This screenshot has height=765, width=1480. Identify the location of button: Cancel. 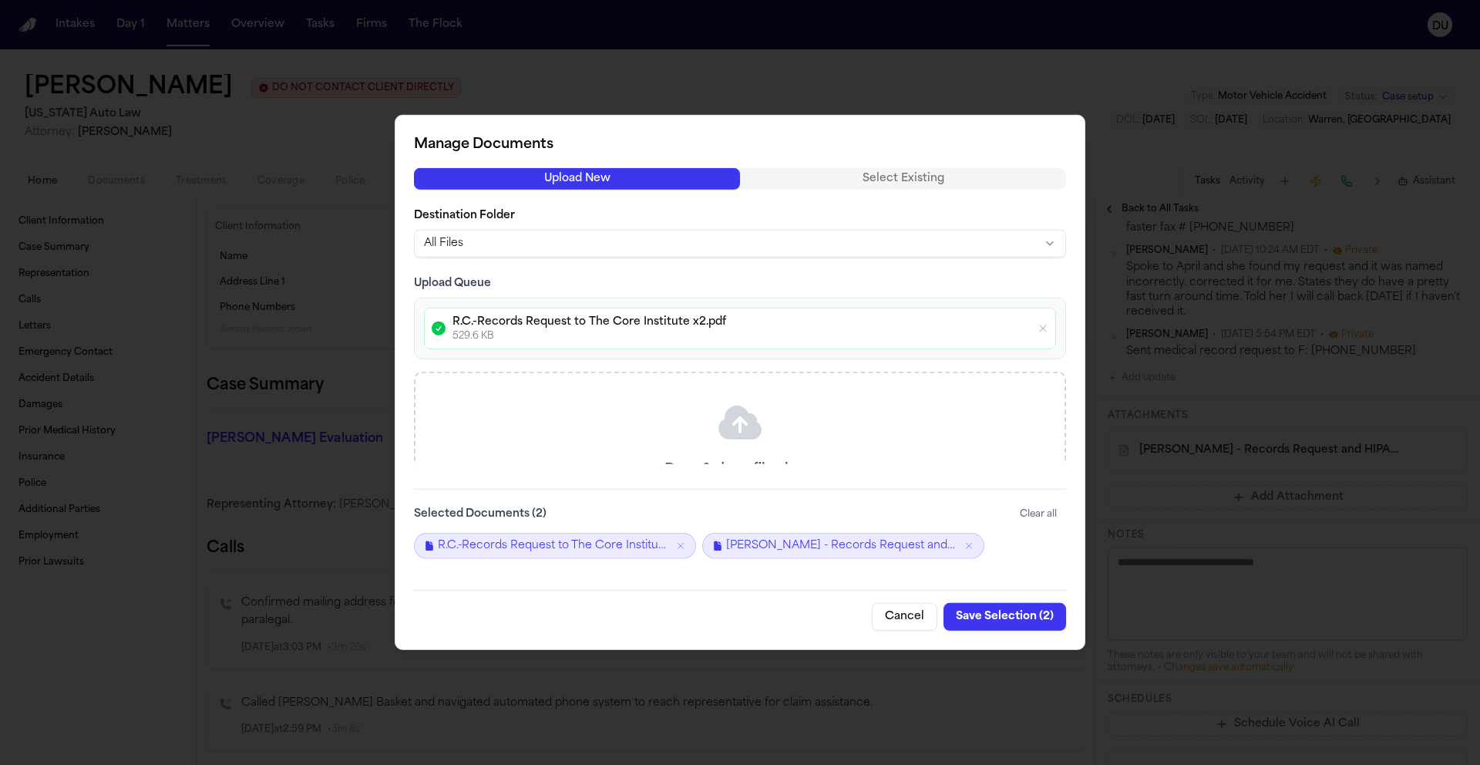
(904, 617).